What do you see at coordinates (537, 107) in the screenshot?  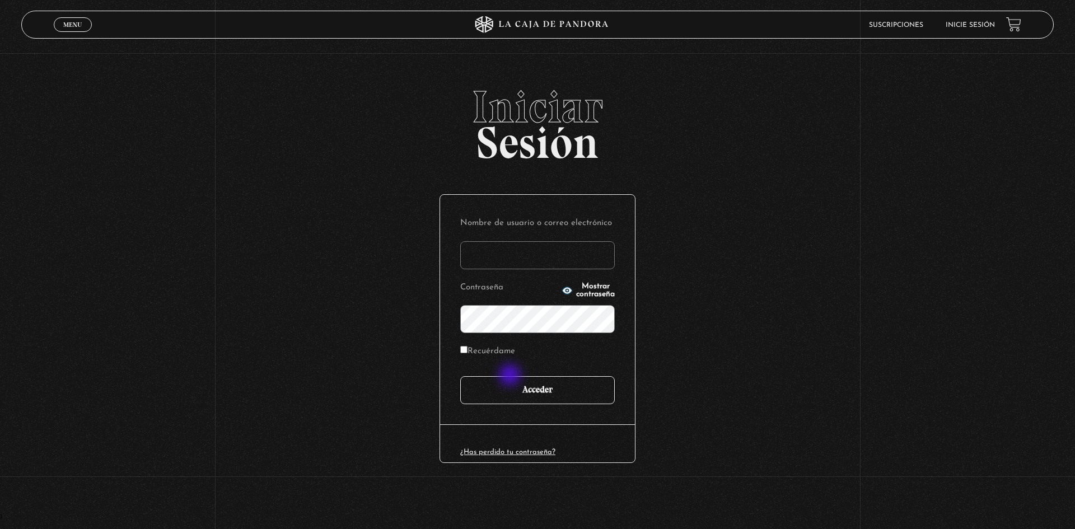 I see `span: Iniciar` at bounding box center [537, 107].